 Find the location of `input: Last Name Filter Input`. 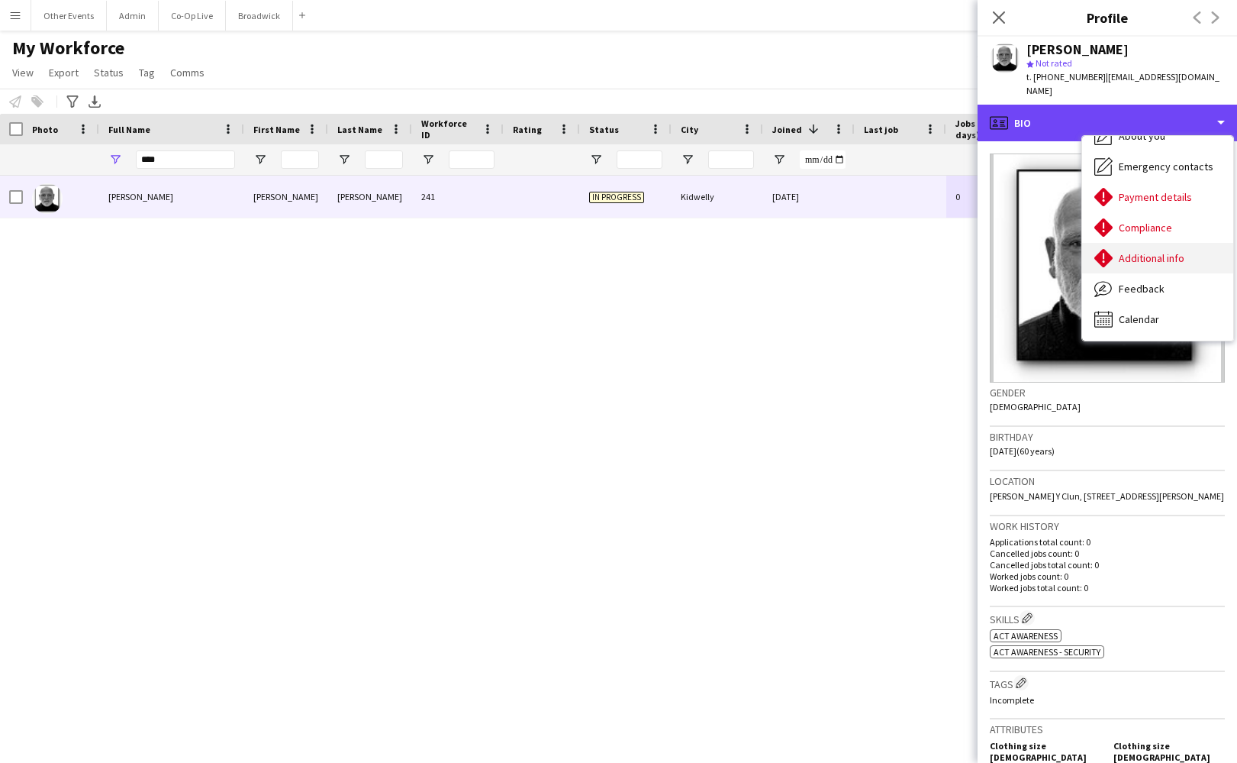

input: Last Name Filter Input is located at coordinates (384, 160).